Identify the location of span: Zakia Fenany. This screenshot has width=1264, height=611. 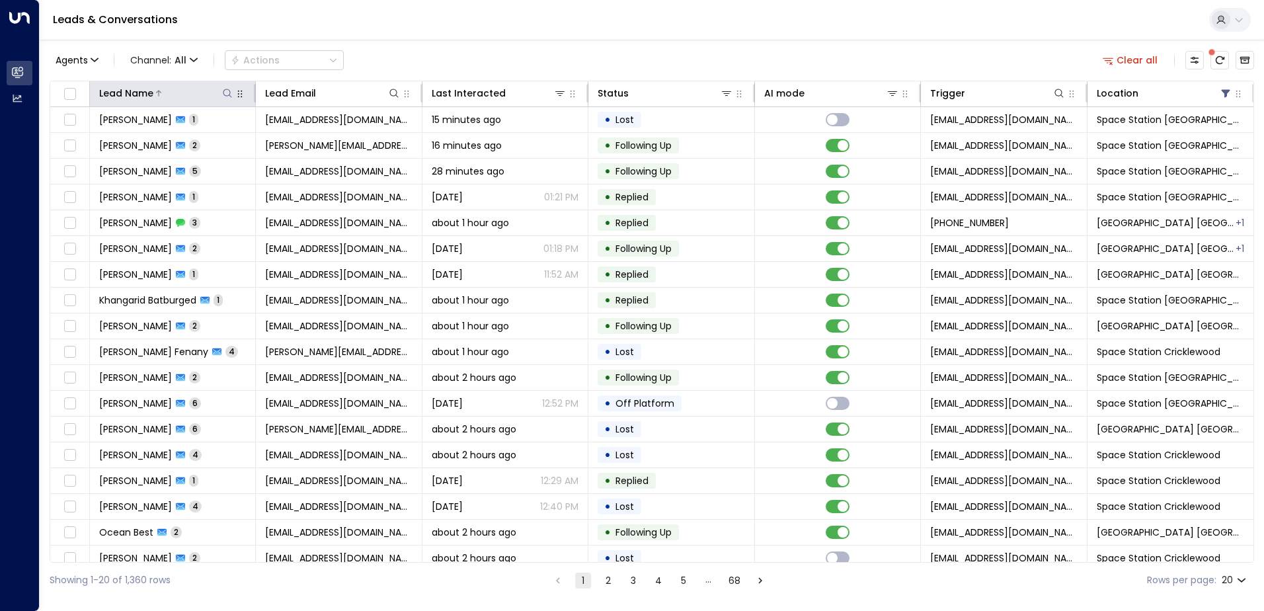
(153, 352).